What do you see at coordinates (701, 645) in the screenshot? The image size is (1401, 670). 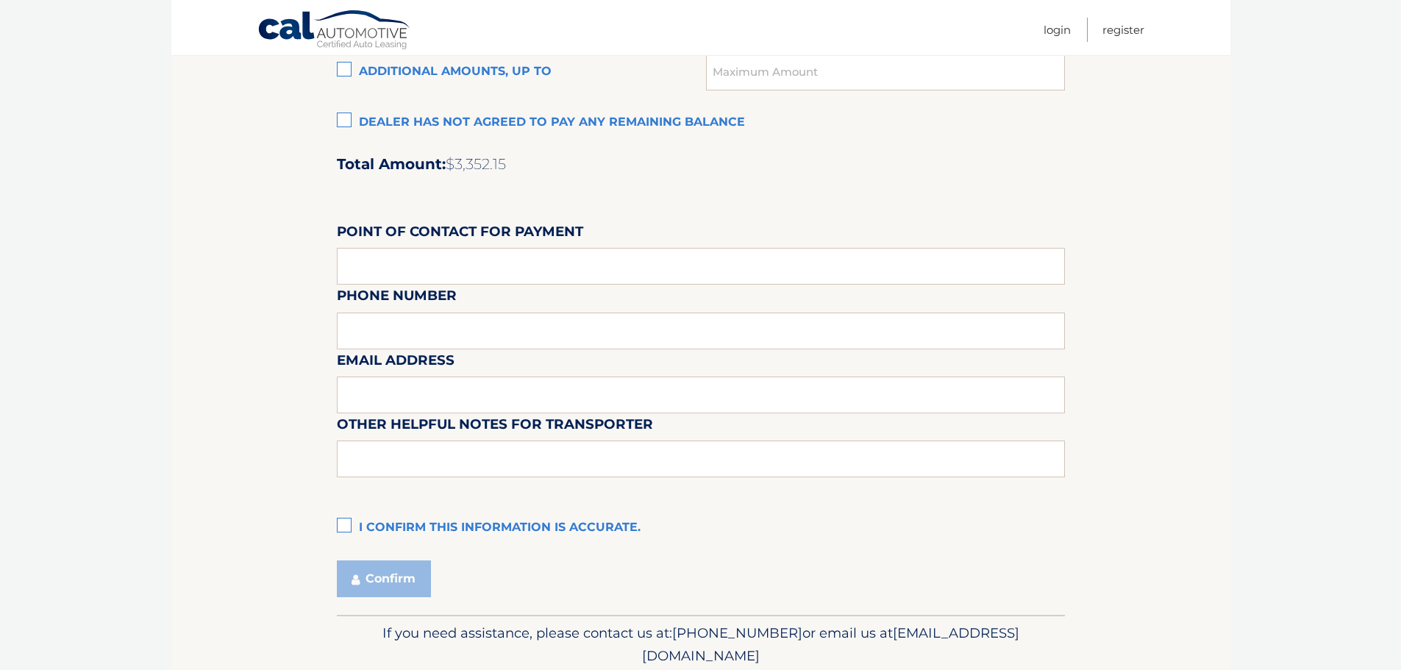 I see `p: If you need assistance, please contact us at: or email us at` at bounding box center [701, 645].